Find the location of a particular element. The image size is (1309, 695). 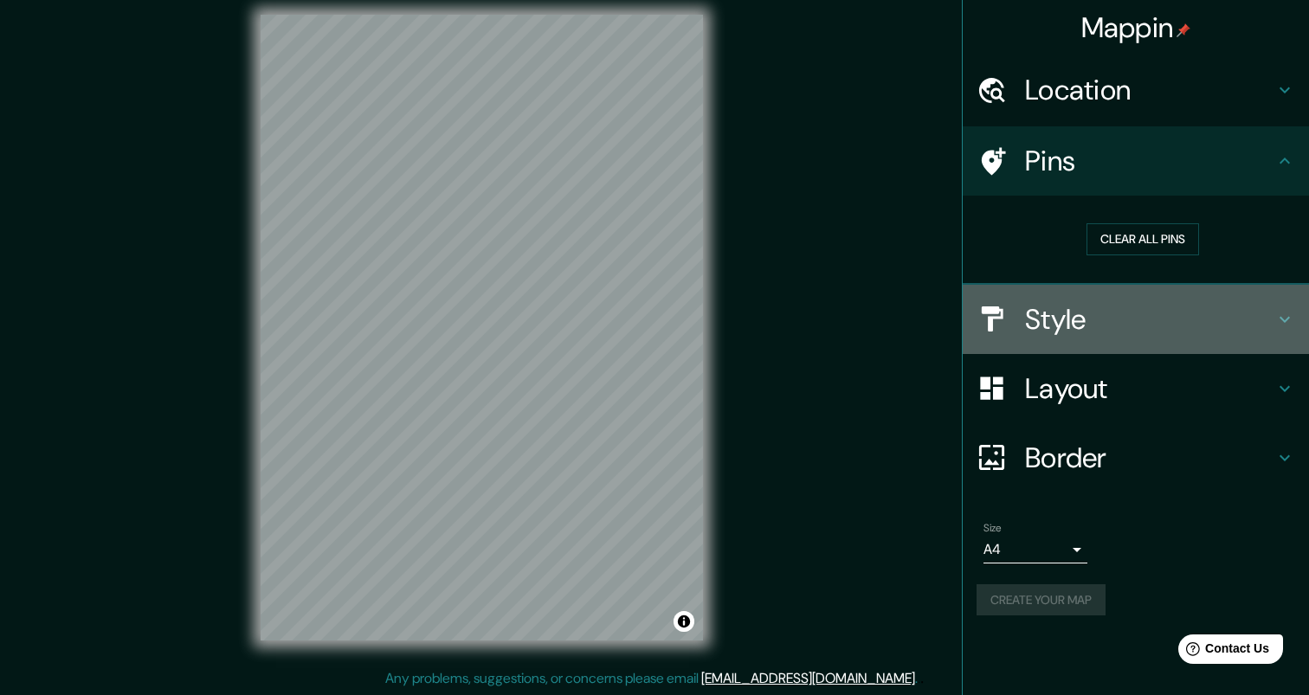

p: Any problems, suggestions, or concerns please email . is located at coordinates (651, 679).